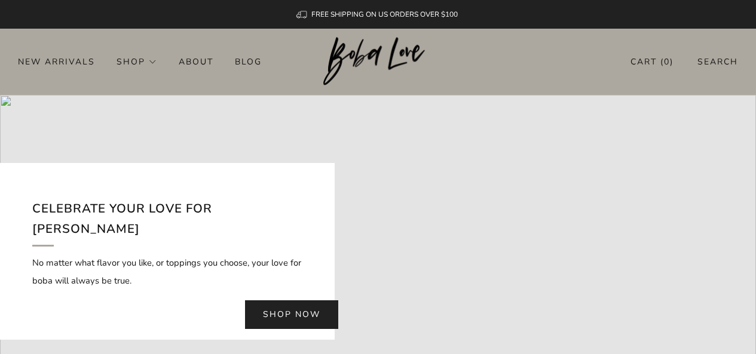 Image resolution: width=756 pixels, height=354 pixels. Describe the element at coordinates (248, 62) in the screenshot. I see `a: Blog` at that location.